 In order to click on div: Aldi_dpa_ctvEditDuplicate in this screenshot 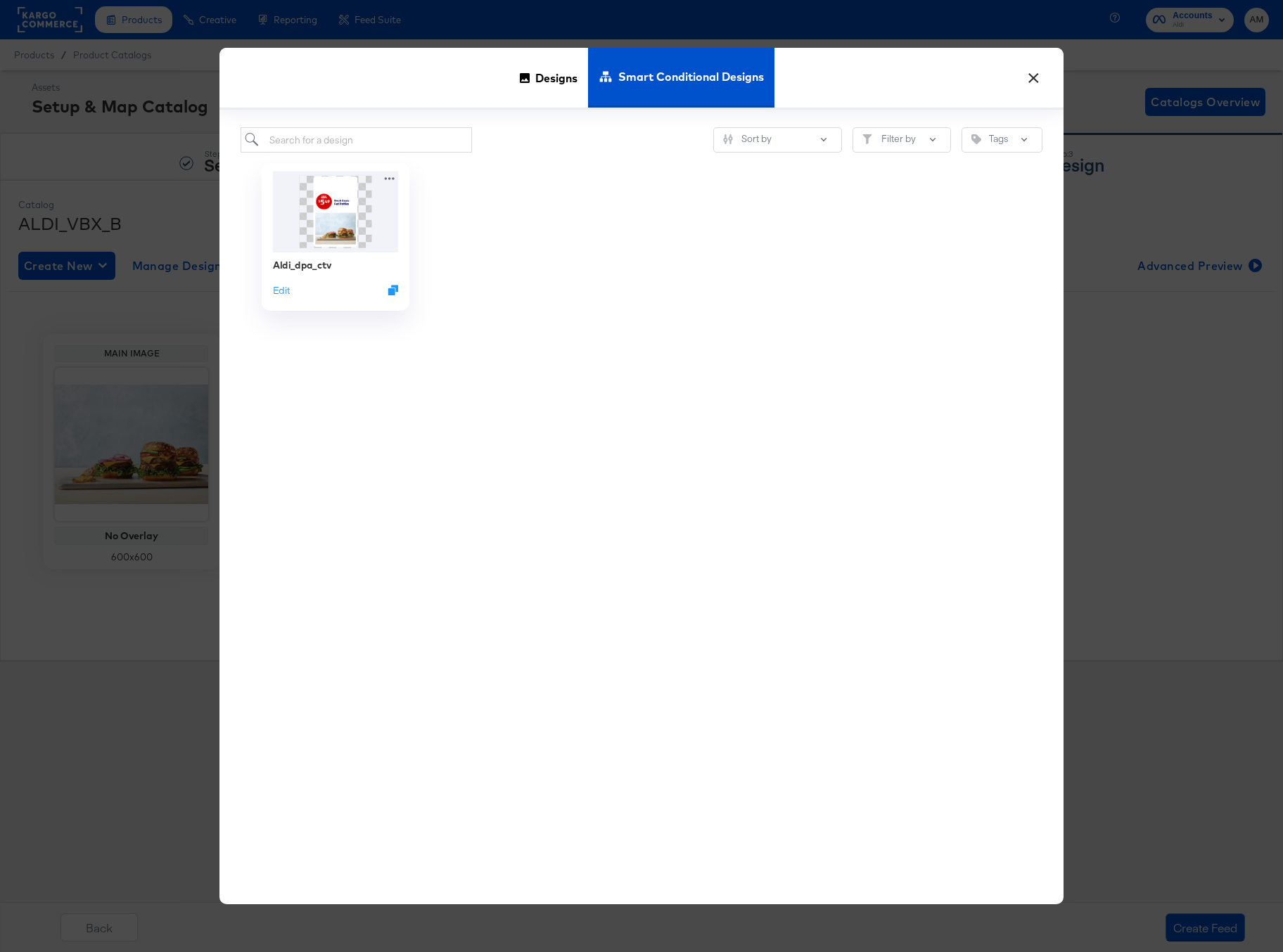, I will do `click(335, 237)`.